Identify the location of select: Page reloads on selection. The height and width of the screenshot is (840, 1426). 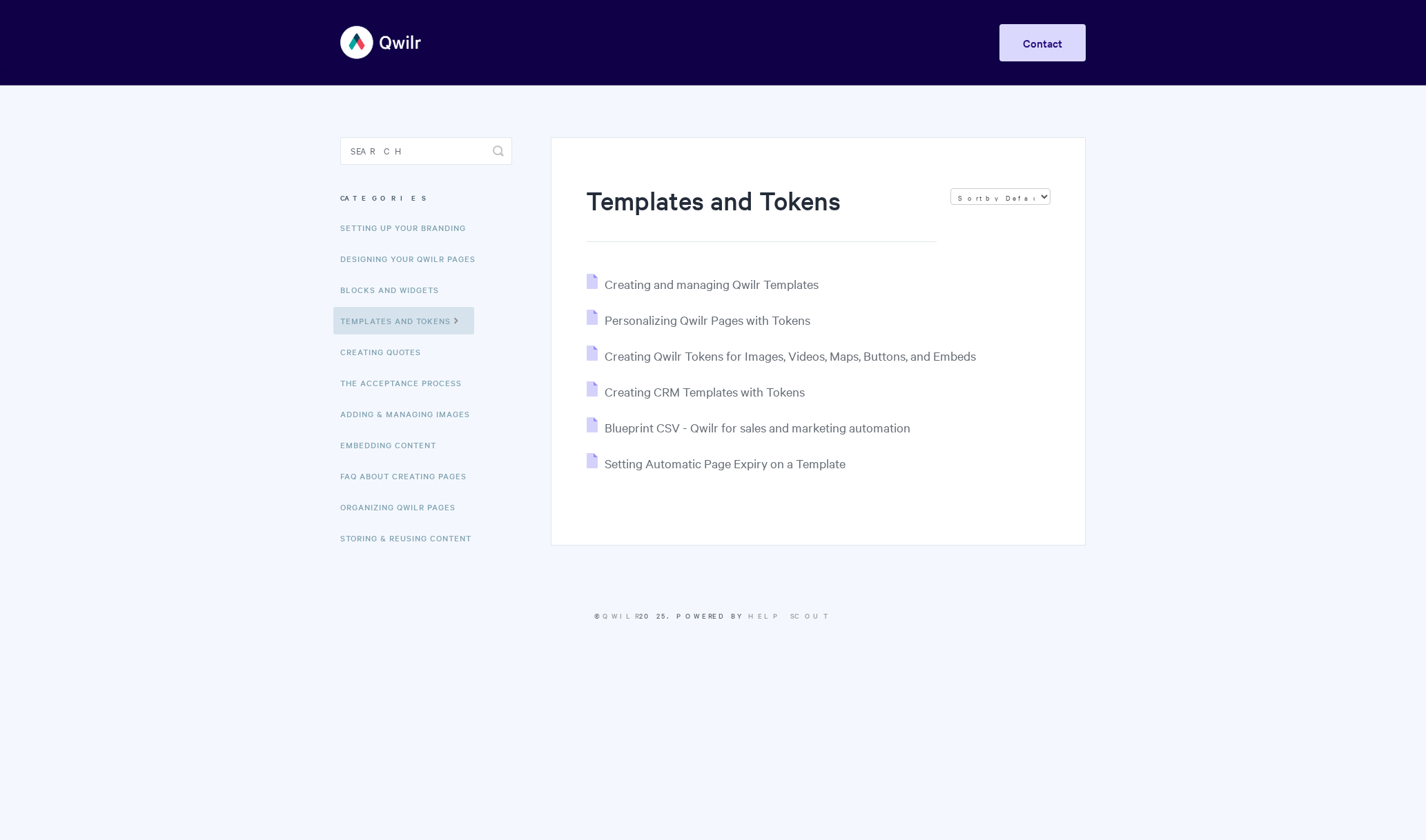
(1000, 197).